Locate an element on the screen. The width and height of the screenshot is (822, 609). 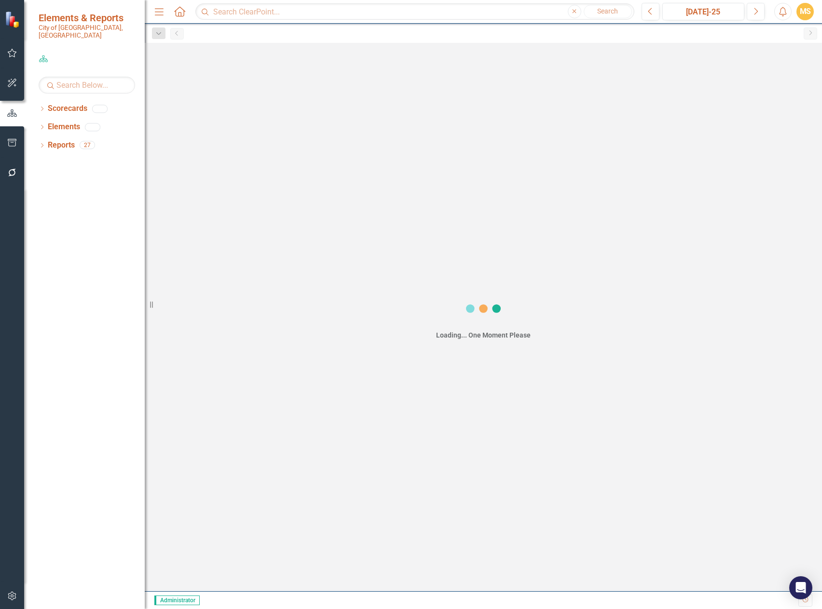
span: Administrator is located at coordinates (177, 600).